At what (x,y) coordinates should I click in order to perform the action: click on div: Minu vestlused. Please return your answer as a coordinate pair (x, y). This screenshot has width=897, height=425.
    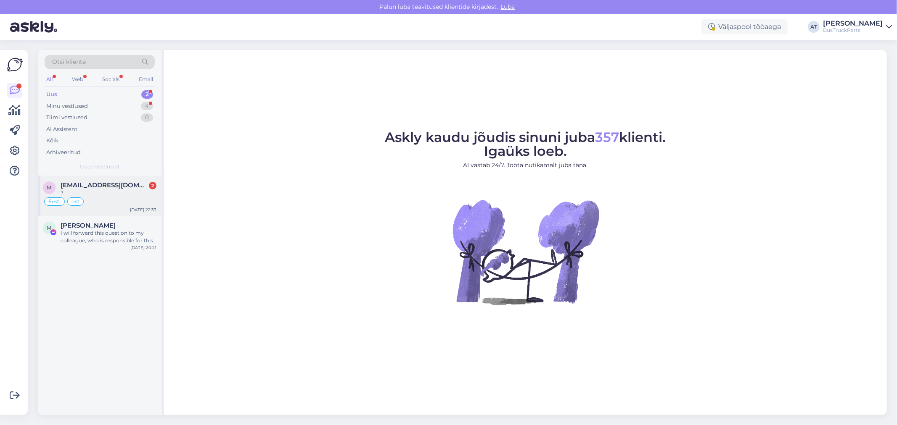
    Looking at the image, I should click on (67, 106).